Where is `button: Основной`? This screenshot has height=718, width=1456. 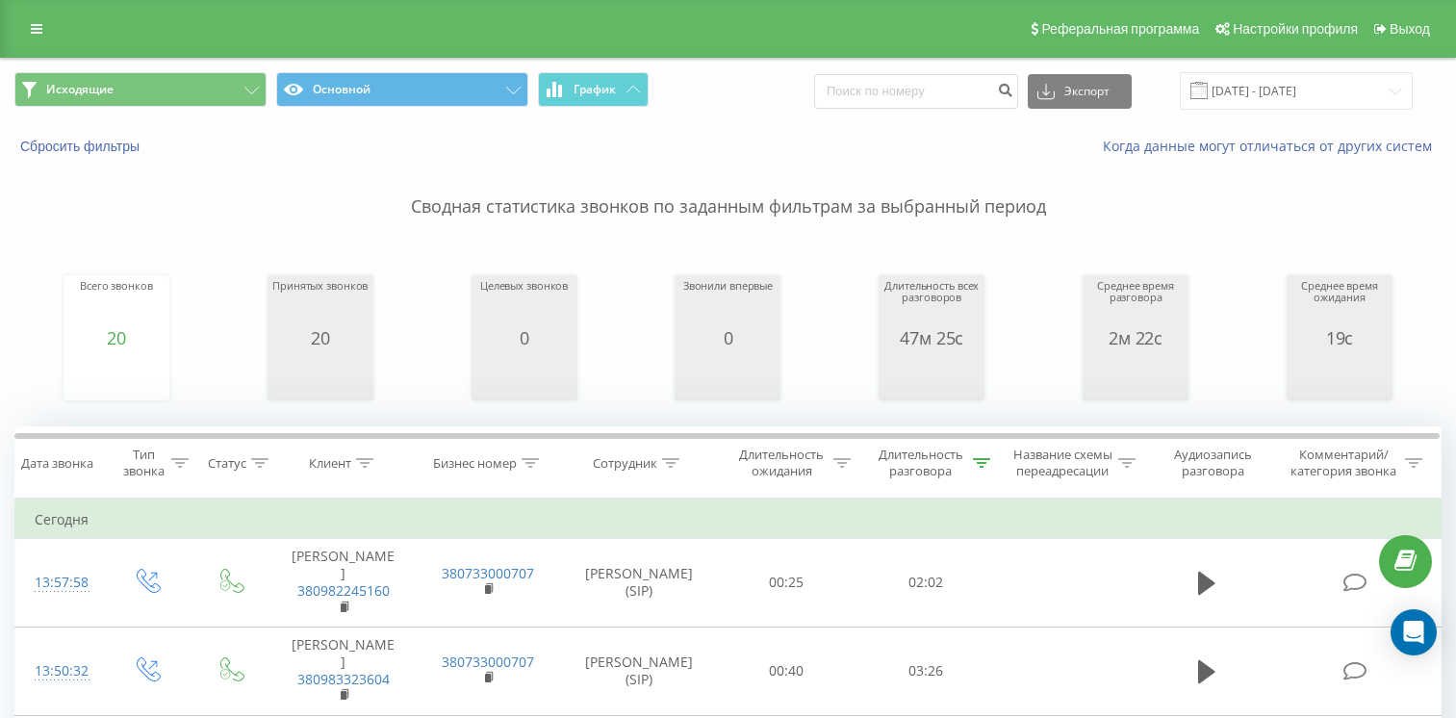 button: Основной is located at coordinates (402, 89).